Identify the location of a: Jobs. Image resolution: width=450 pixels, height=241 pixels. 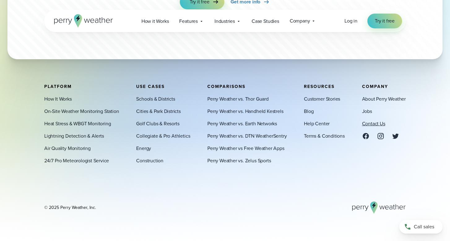
(367, 112).